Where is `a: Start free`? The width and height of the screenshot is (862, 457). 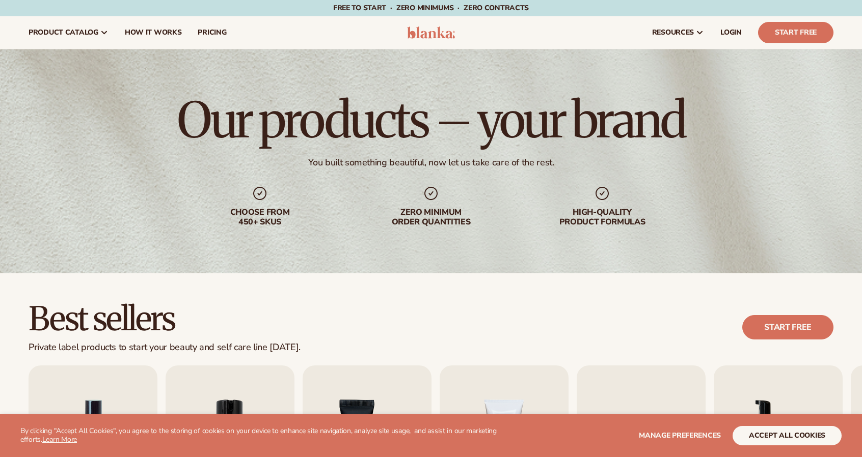 a: Start free is located at coordinates (787, 327).